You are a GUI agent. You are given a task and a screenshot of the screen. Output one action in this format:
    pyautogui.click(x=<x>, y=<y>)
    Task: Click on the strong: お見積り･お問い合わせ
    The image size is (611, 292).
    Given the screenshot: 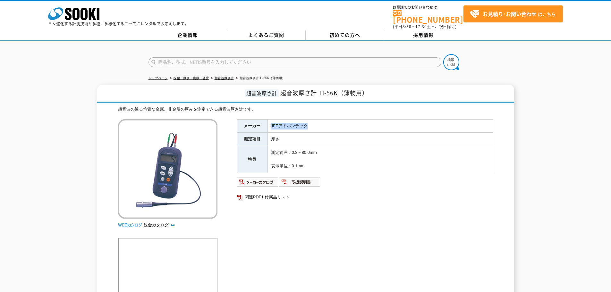 What is the action you would take?
    pyautogui.click(x=510, y=14)
    